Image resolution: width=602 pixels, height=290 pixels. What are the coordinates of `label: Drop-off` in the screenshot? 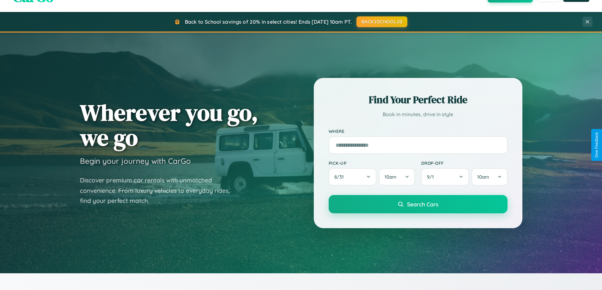 It's located at (464, 163).